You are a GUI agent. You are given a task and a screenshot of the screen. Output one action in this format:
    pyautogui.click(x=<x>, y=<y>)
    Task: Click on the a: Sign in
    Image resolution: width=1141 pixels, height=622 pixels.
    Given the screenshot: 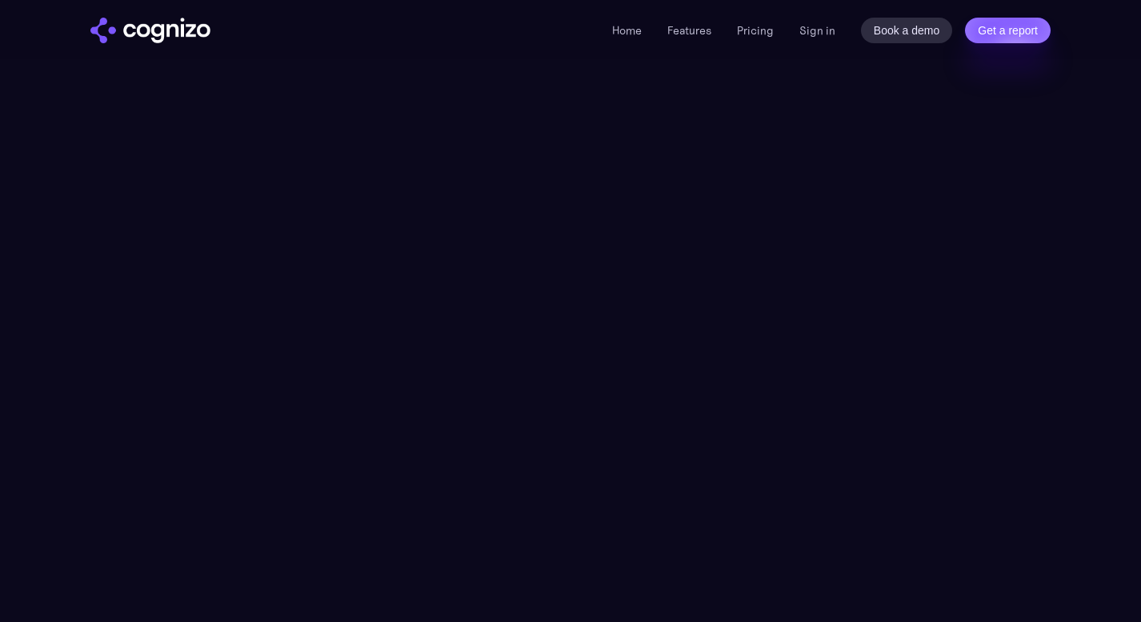 What is the action you would take?
    pyautogui.click(x=817, y=30)
    